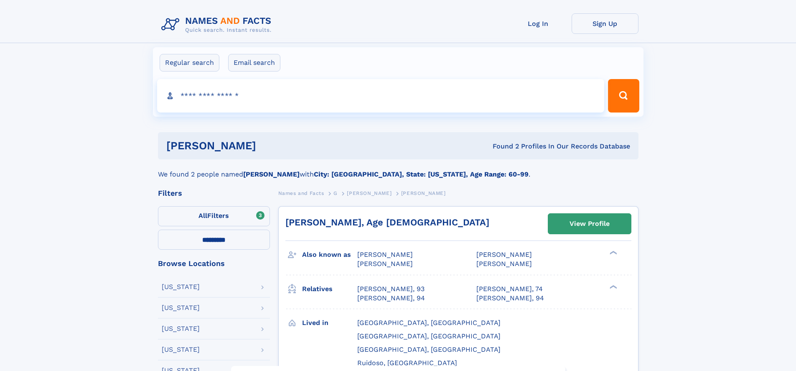 The width and height of the screenshot is (796, 371). What do you see at coordinates (330, 323) in the screenshot?
I see `h3: Lived in` at bounding box center [330, 323].